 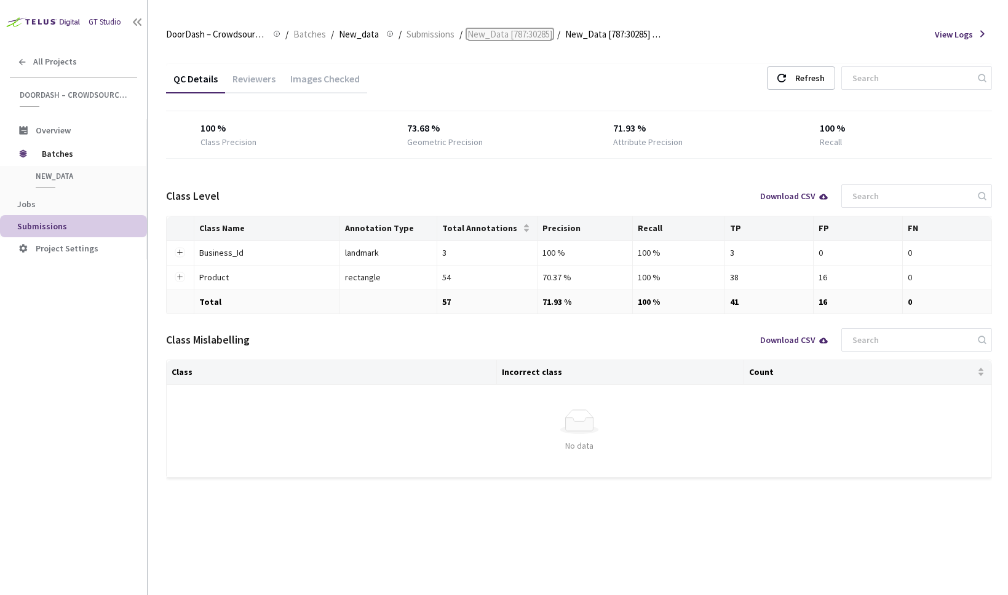 I want to click on th: FP, so click(x=858, y=229).